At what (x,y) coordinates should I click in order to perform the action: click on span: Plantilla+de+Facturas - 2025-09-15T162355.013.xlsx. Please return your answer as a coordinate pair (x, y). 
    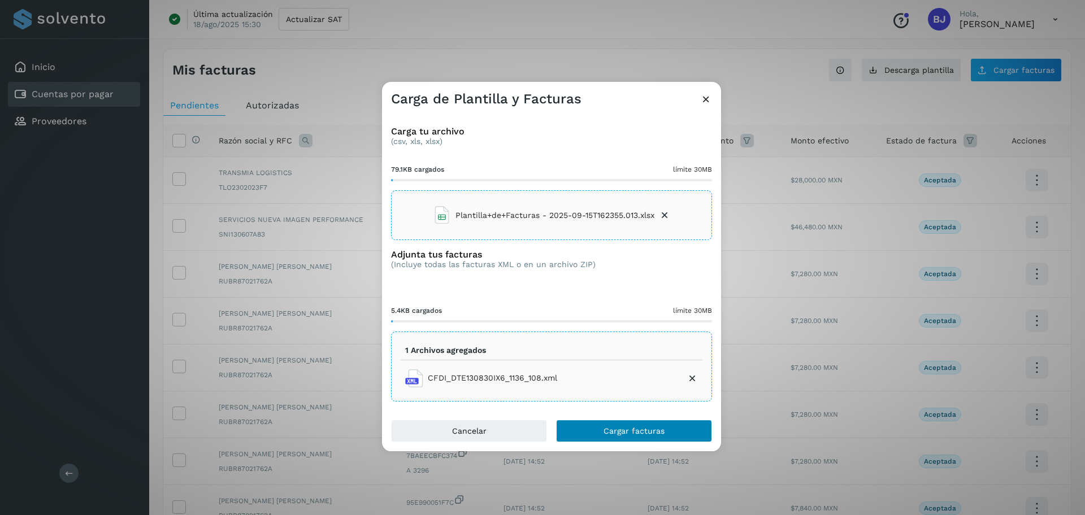
    Looking at the image, I should click on (555, 215).